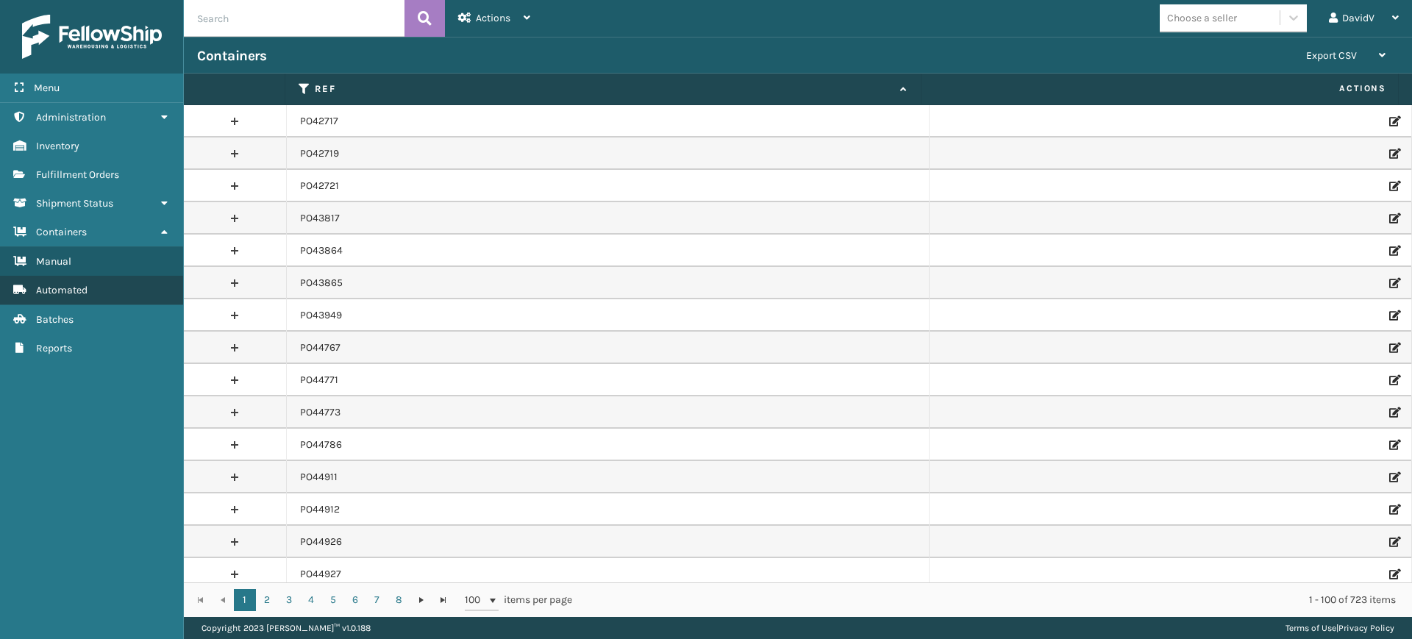 This screenshot has width=1412, height=639. Describe the element at coordinates (518, 600) in the screenshot. I see `span: items per page` at that location.